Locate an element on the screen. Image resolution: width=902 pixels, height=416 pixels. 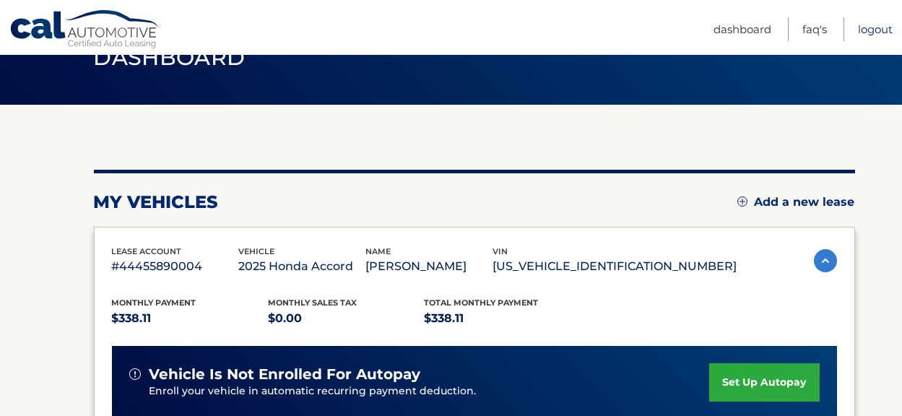
span: Dashboard is located at coordinates (170, 57).